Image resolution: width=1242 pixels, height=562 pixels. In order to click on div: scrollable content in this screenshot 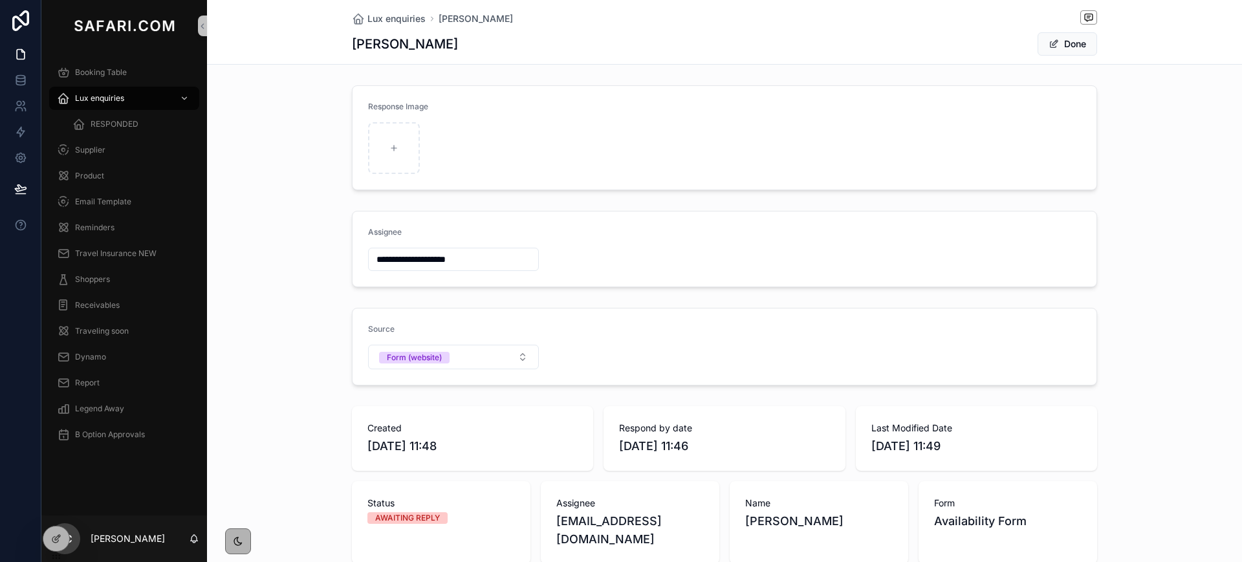, I will do `click(124, 258)`.